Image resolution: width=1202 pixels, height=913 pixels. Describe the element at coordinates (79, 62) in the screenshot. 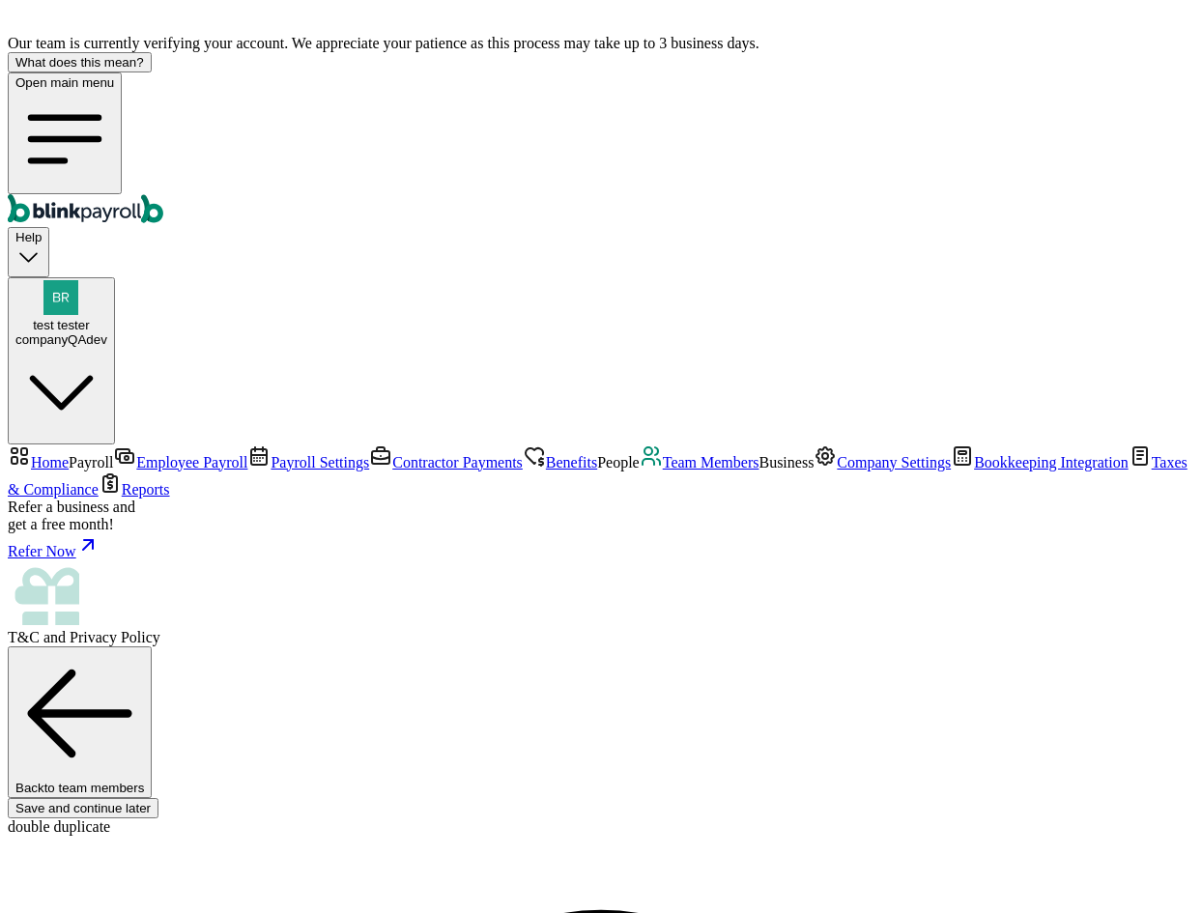

I see `button: What does this mean?` at that location.